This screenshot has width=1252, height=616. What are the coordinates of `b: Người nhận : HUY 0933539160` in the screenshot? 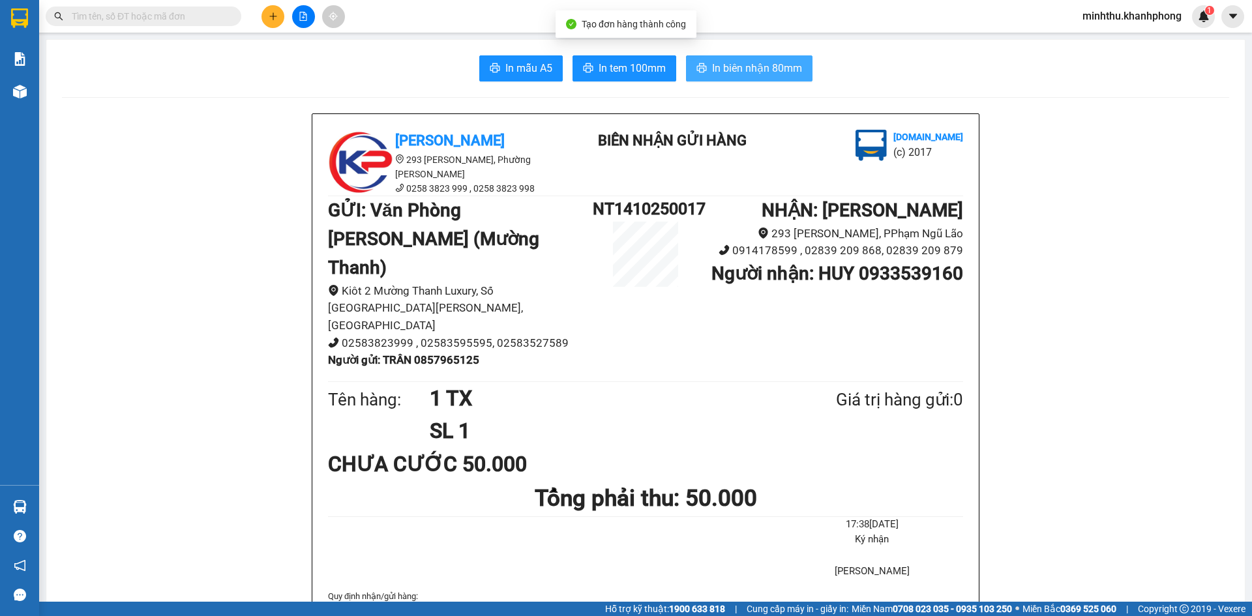 It's located at (838, 273).